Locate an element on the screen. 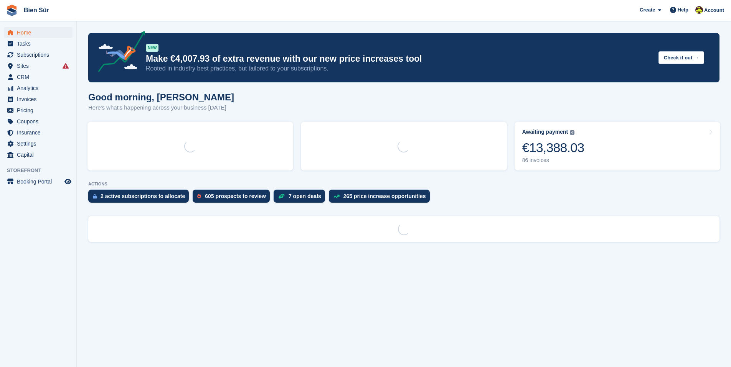 Image resolution: width=731 pixels, height=367 pixels. img: prospect-51fa495bee0391a8d652442698ab0144808aea92771e9ea1ae160a38d050c398.svg is located at coordinates (199, 196).